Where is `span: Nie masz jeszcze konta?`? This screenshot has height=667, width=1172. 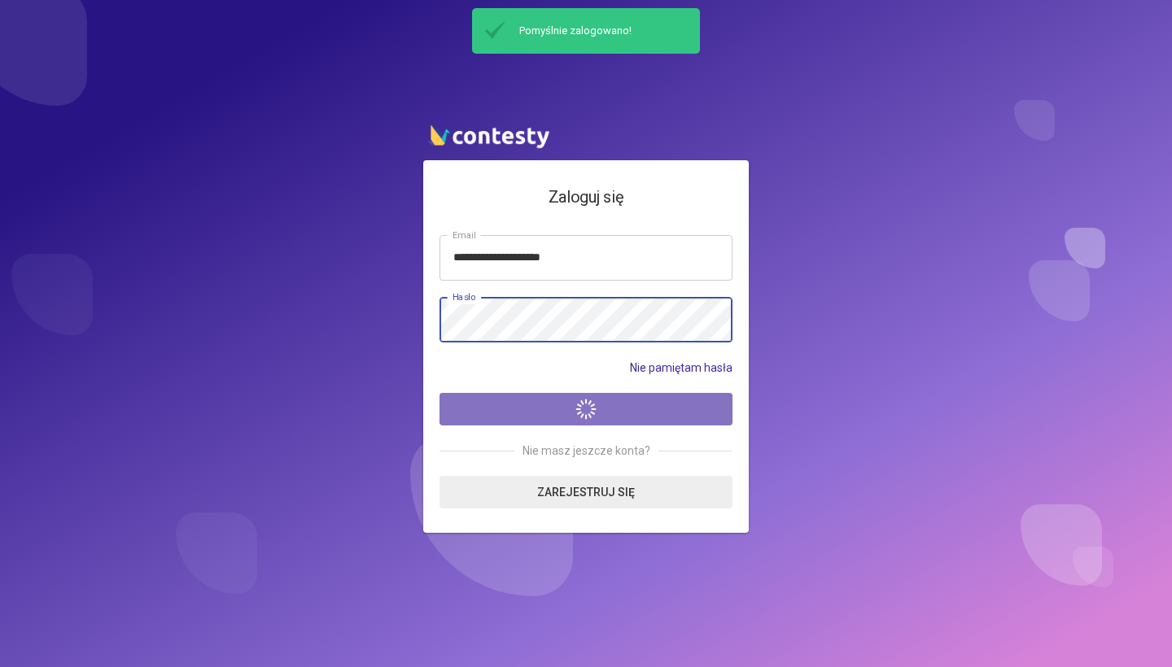
span: Nie masz jeszcze konta? is located at coordinates (586, 451).